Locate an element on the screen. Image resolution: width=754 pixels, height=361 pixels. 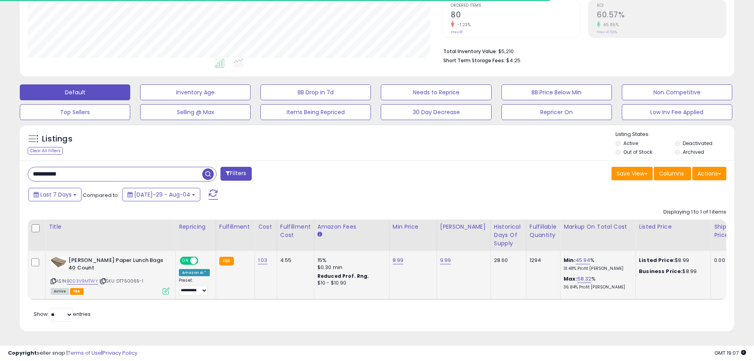
label: Out of Stock is located at coordinates (638, 152).